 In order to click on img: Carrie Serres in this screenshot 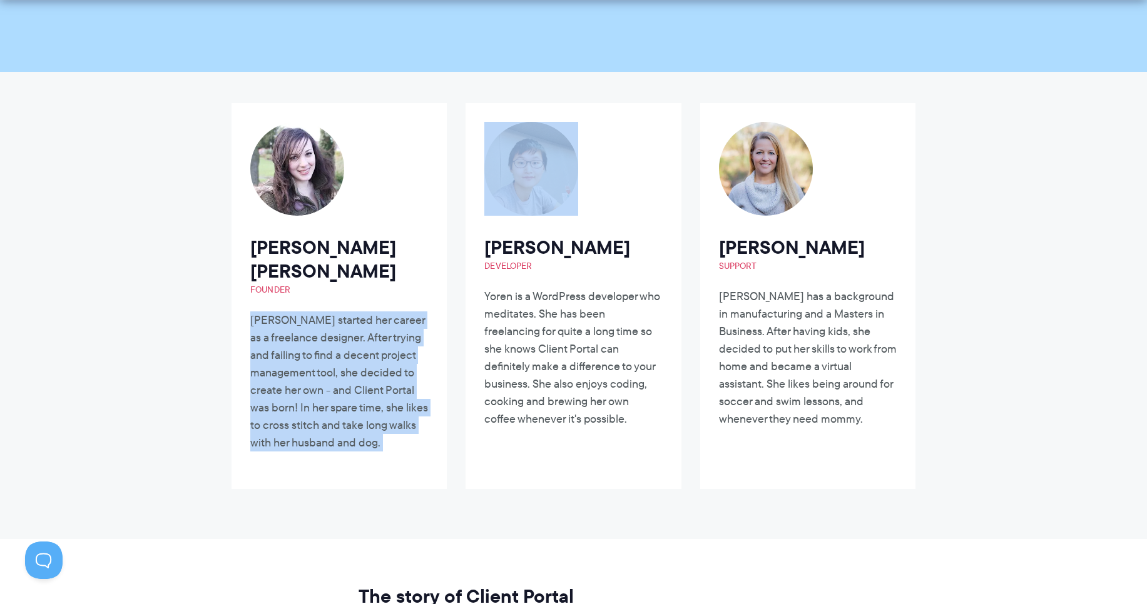, I will do `click(766, 169)`.